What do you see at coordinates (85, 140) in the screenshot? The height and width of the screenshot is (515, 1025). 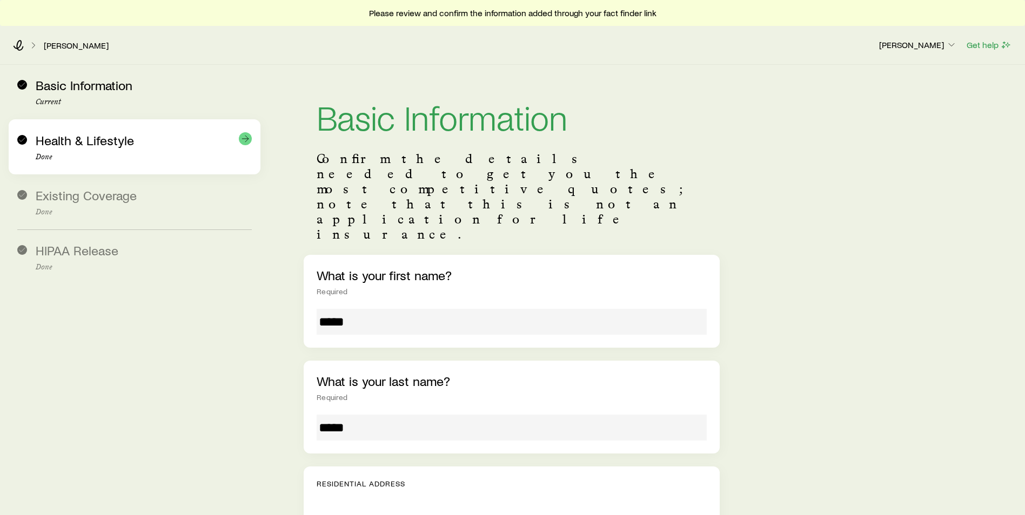 I see `span: Health & Lifestyle` at bounding box center [85, 140].